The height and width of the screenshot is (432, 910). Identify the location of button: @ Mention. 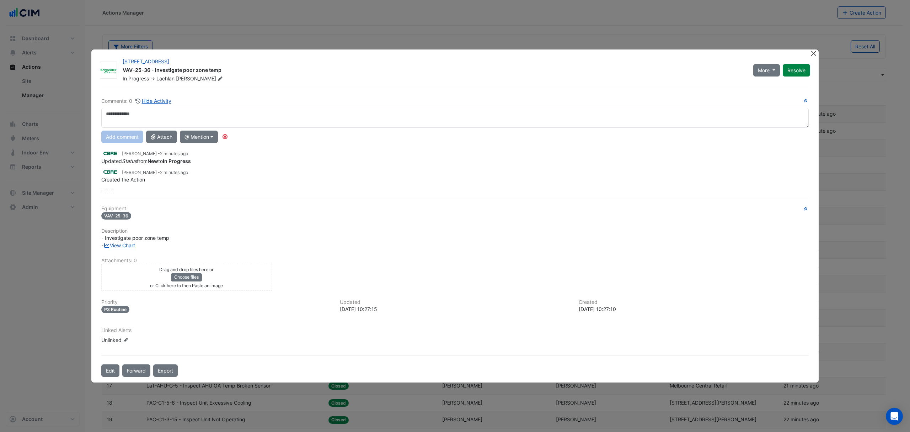
(199, 137).